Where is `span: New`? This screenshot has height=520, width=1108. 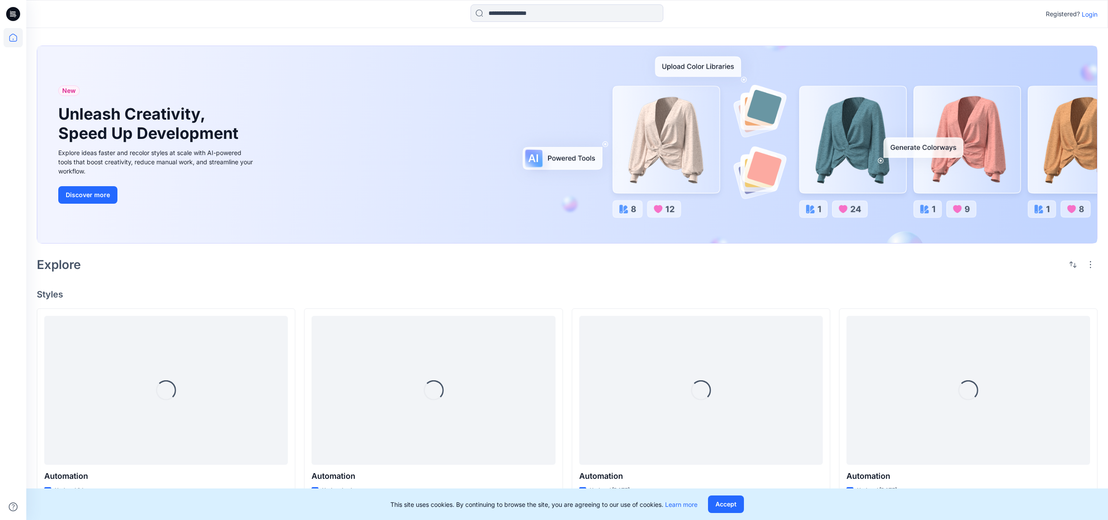
span: New is located at coordinates (69, 91).